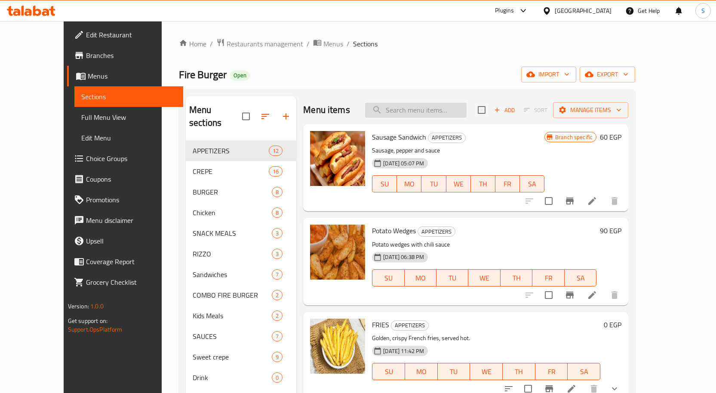  Describe the element at coordinates (125, 241) in the screenshot. I see `a: Upsell` at that location.